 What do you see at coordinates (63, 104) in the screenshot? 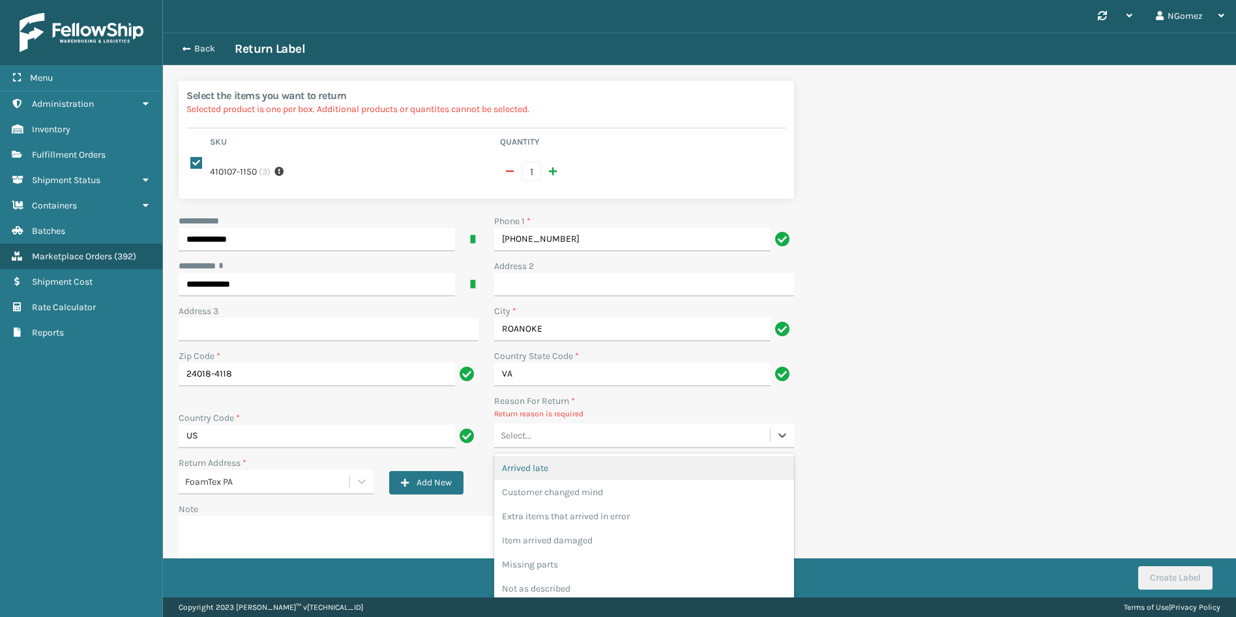
I see `span: Administration` at bounding box center [63, 104].